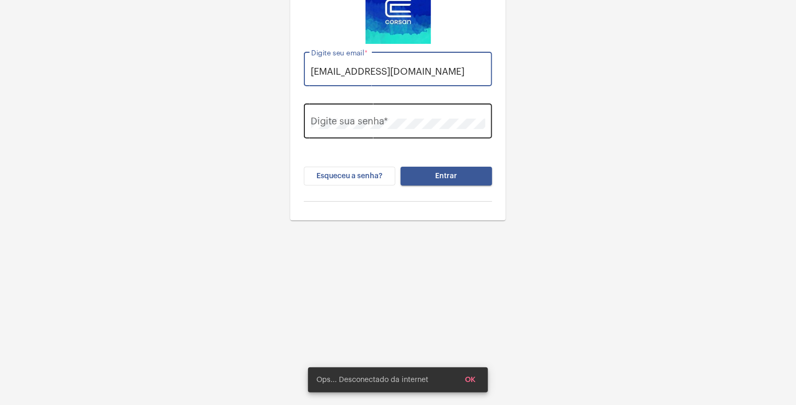  Describe the element at coordinates (350, 176) in the screenshot. I see `span: Esqueceu a senha?` at that location.